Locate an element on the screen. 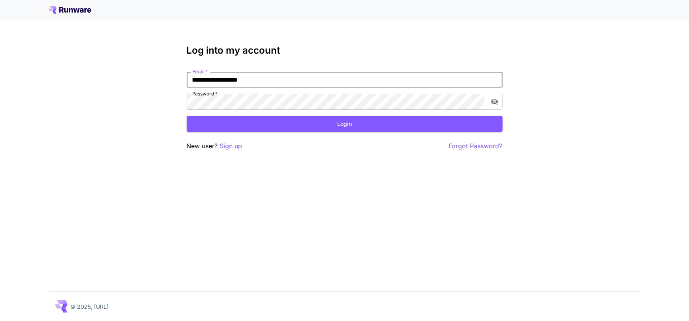 Image resolution: width=689 pixels, height=321 pixels. button: toggle password visibility is located at coordinates (495, 102).